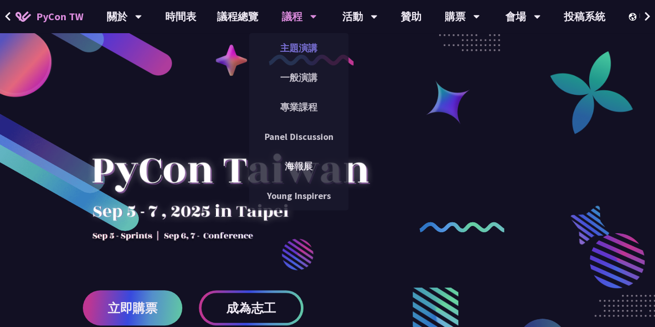  Describe the element at coordinates (299, 77) in the screenshot. I see `a: 一般演講` at that location.